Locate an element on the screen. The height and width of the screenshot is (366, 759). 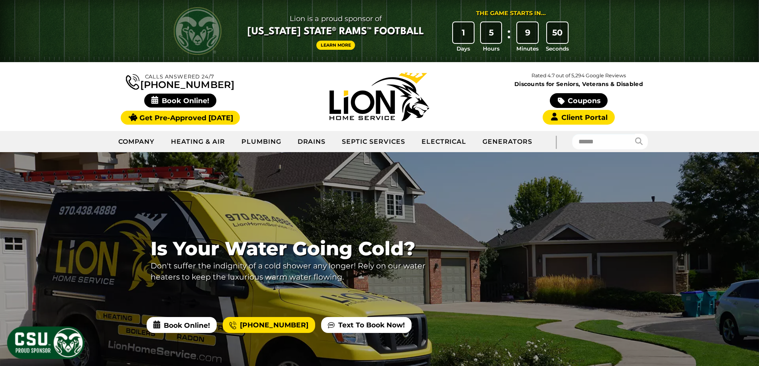
span: Is Your Water Going Cold? is located at coordinates (295, 248).